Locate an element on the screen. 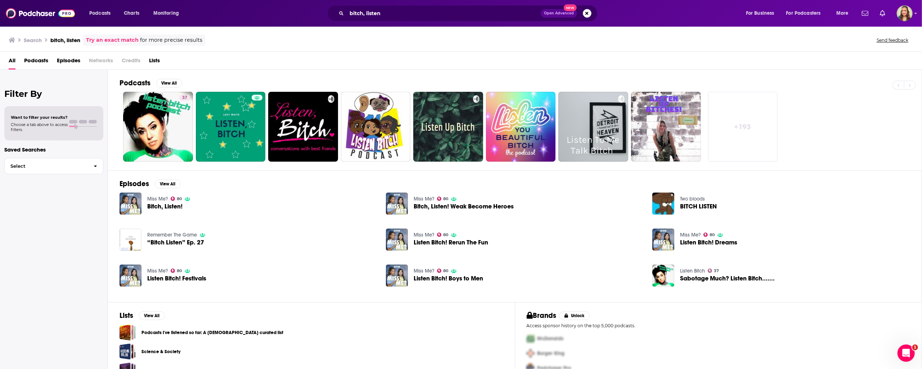 The image size is (922, 369). span: All is located at coordinates (12, 62).